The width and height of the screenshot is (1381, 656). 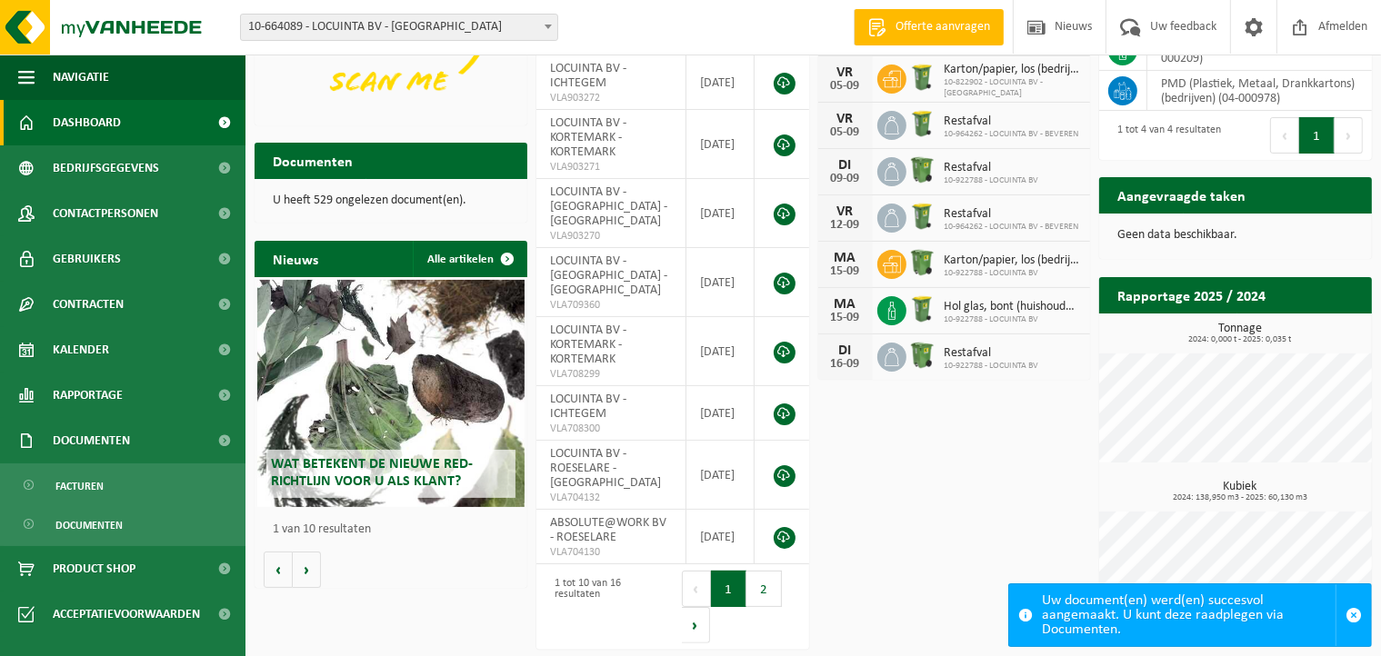 I want to click on div: 09-09, so click(x=845, y=179).